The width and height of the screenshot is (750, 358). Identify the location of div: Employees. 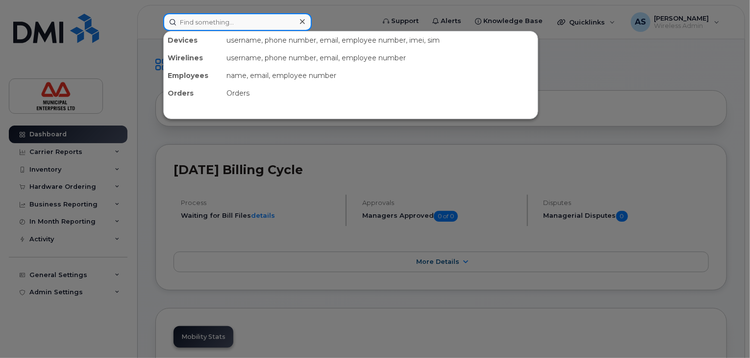
(193, 75).